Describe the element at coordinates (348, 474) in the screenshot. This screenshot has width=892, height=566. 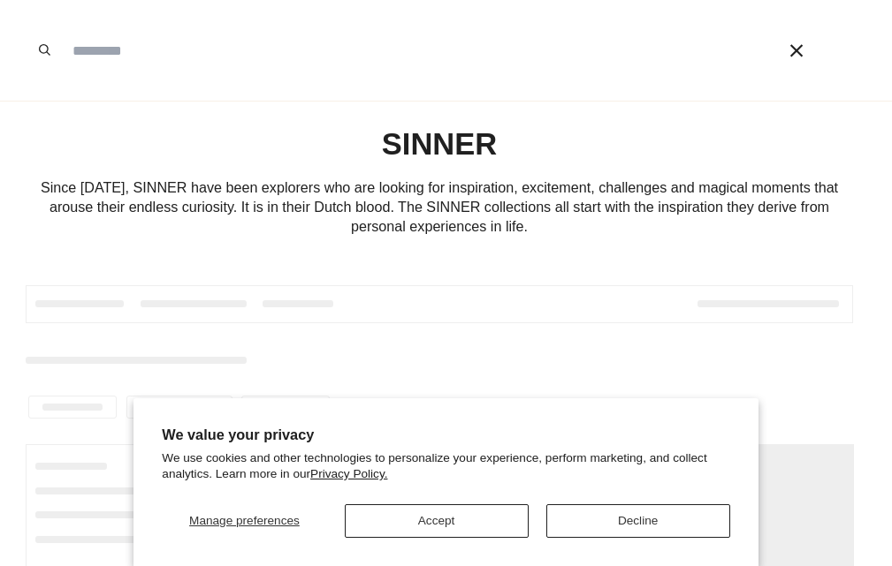
I see `a: Privacy Policy.` at that location.